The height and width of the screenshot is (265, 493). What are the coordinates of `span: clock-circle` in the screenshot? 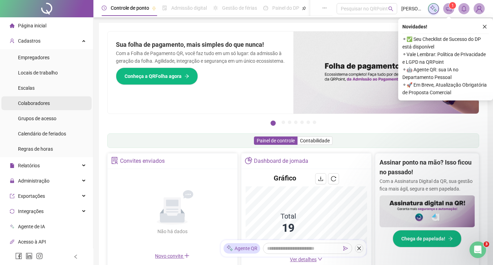 It's located at (104, 8).